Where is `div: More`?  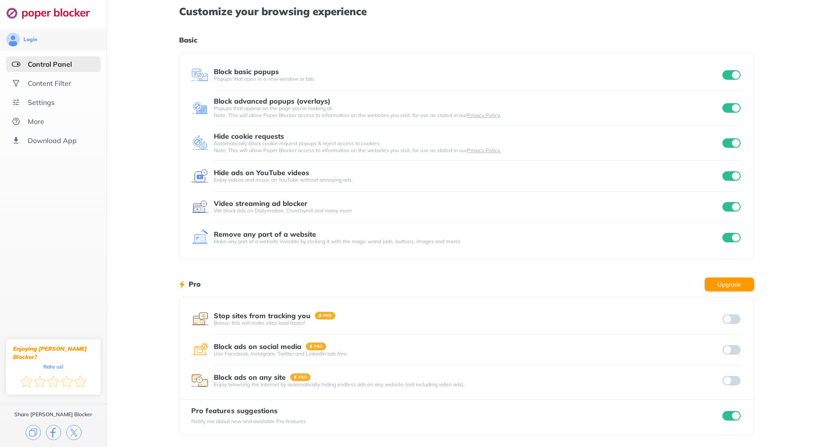 div: More is located at coordinates (36, 121).